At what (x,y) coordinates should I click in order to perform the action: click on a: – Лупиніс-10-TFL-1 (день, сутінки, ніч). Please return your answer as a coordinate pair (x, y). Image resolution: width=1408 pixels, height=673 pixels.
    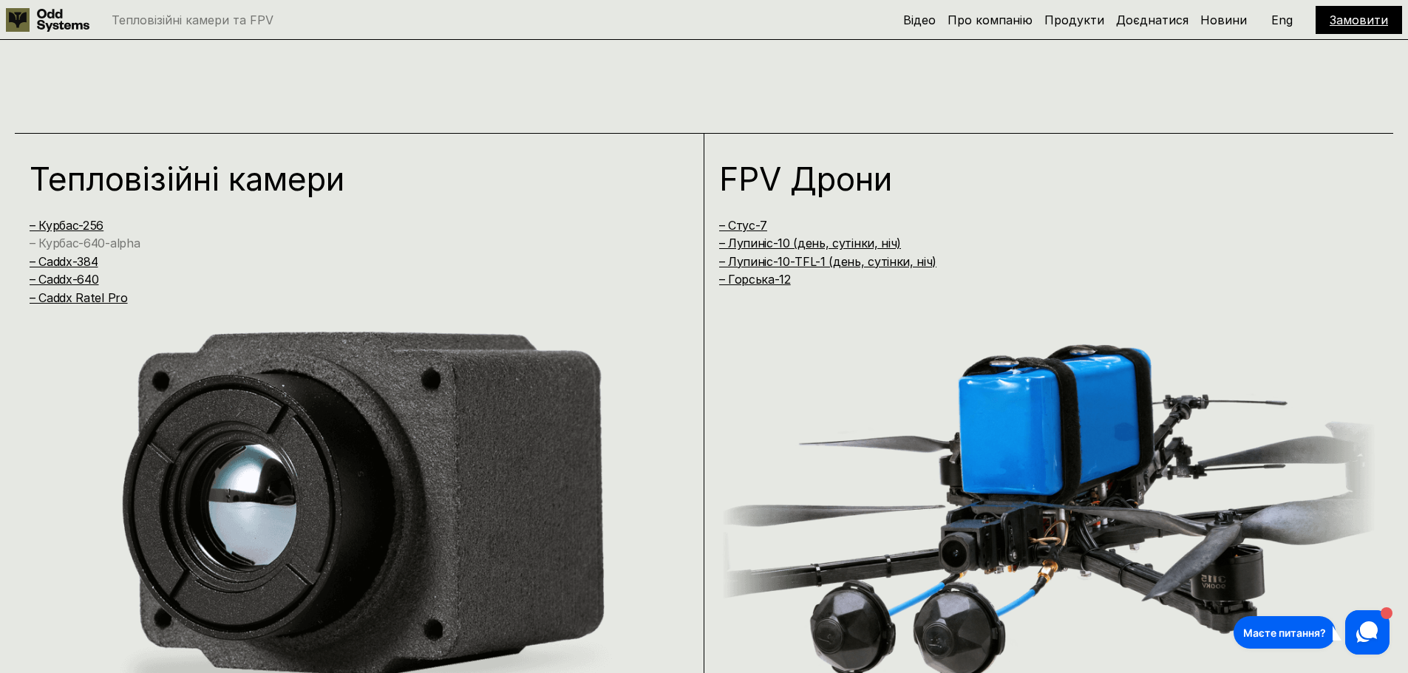
    Looking at the image, I should click on (828, 262).